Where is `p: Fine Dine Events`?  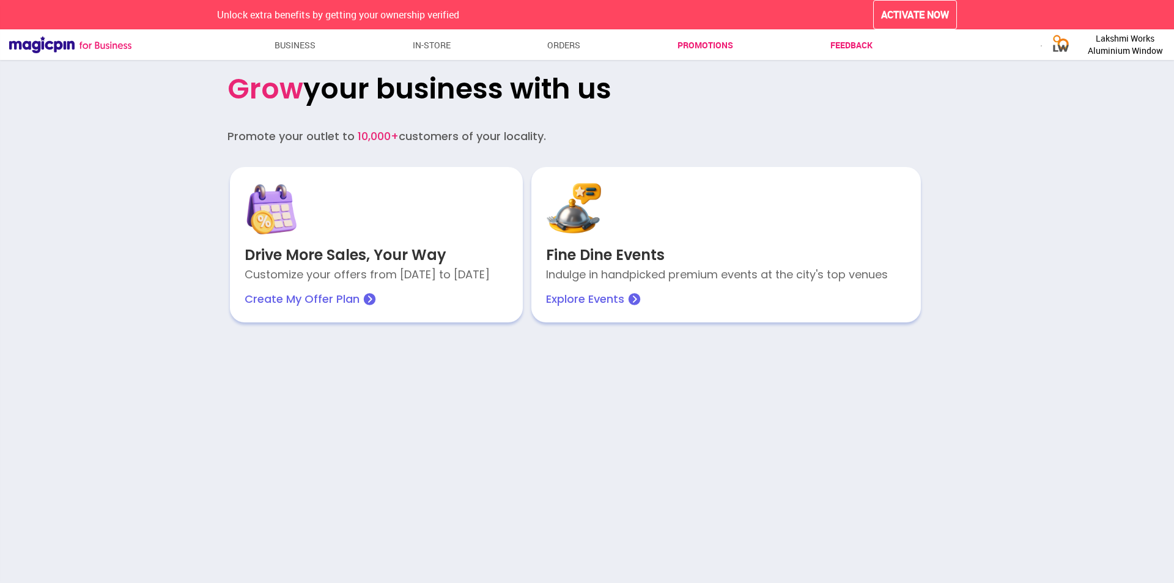
p: Fine Dine Events is located at coordinates (726, 255).